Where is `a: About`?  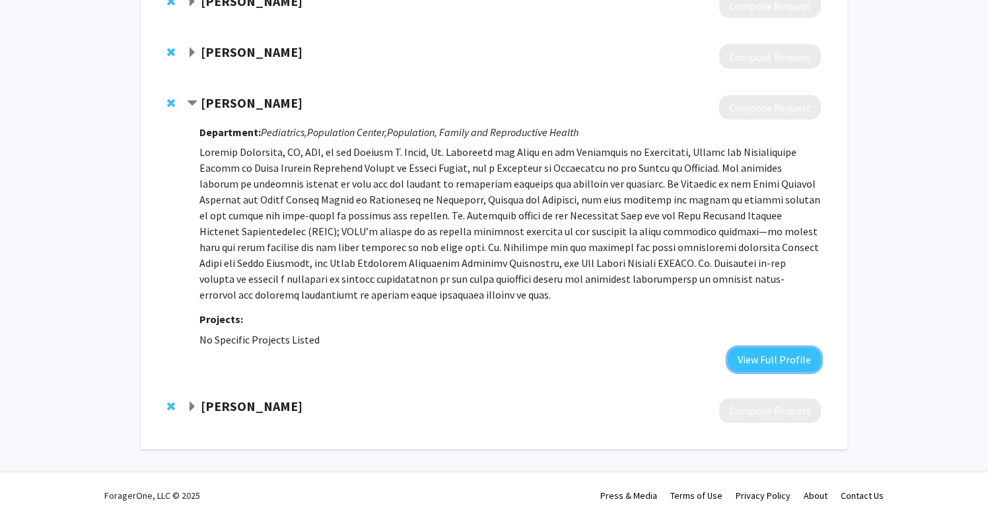 a: About is located at coordinates (815, 495).